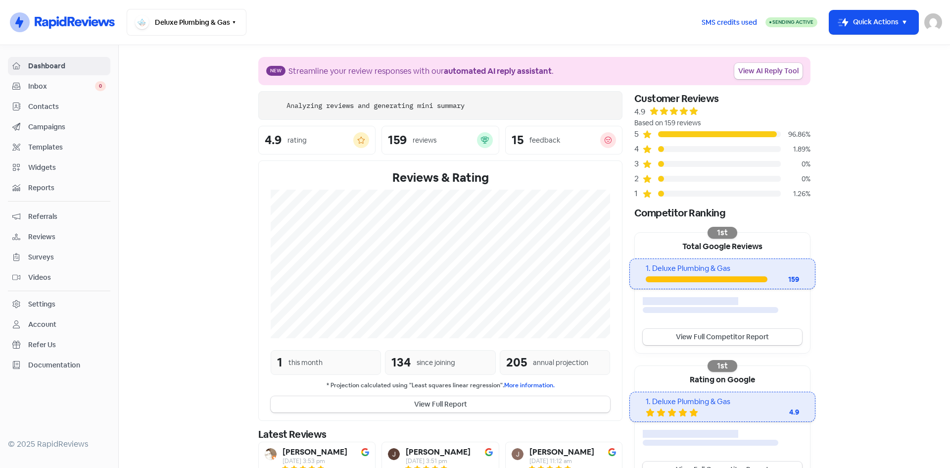 The image size is (950, 468). I want to click on div: 4, so click(638, 149).